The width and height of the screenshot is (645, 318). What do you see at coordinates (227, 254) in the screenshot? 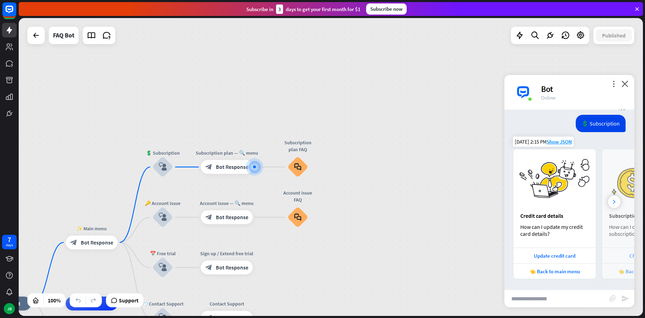
I see `div: Sign up / Extend free trial` at bounding box center [227, 254].